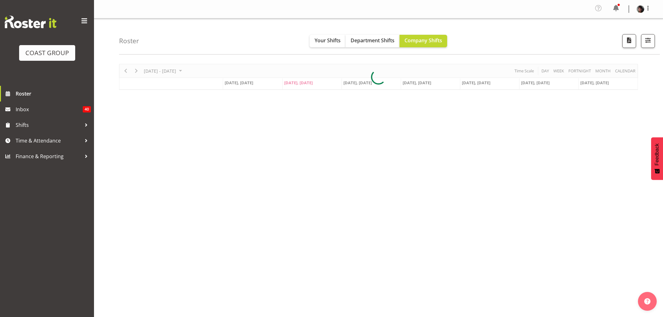 Image resolution: width=663 pixels, height=317 pixels. Describe the element at coordinates (372, 40) in the screenshot. I see `span: Department Shifts` at that location.